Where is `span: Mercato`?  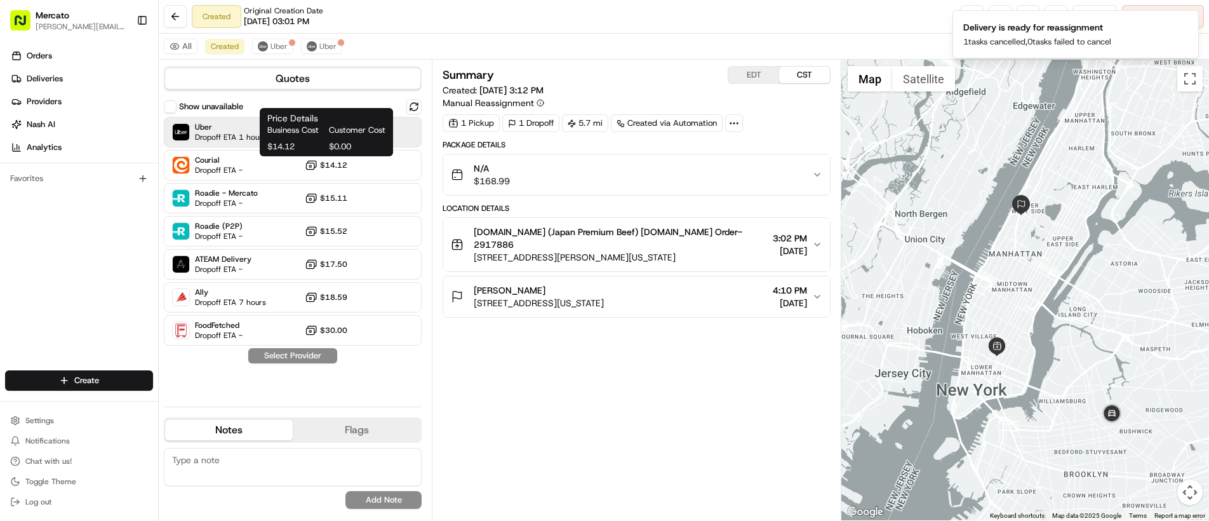 span: Mercato is located at coordinates (52, 15).